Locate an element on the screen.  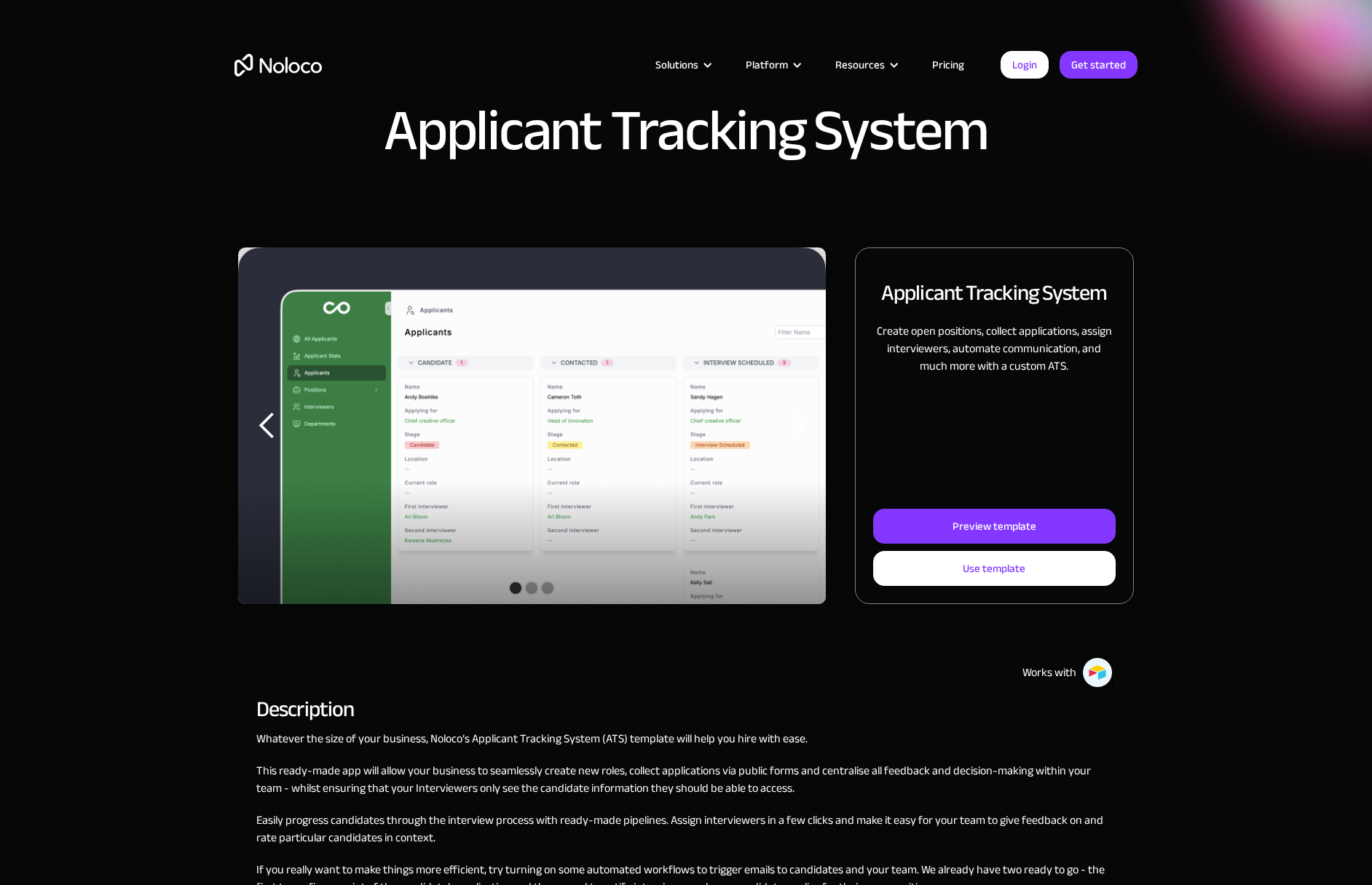
a: Preview template is located at coordinates (994, 526).